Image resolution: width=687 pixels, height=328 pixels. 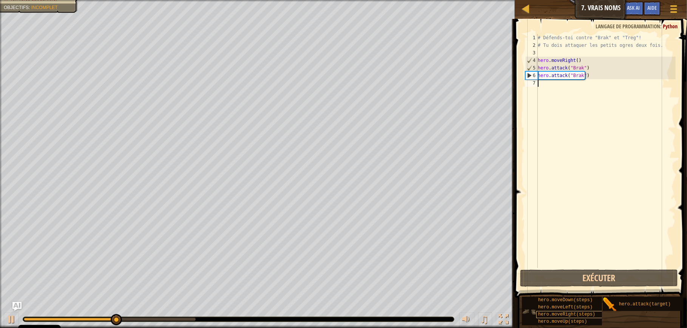 What do you see at coordinates (532, 60) in the screenshot?
I see `div: 4` at bounding box center [532, 60].